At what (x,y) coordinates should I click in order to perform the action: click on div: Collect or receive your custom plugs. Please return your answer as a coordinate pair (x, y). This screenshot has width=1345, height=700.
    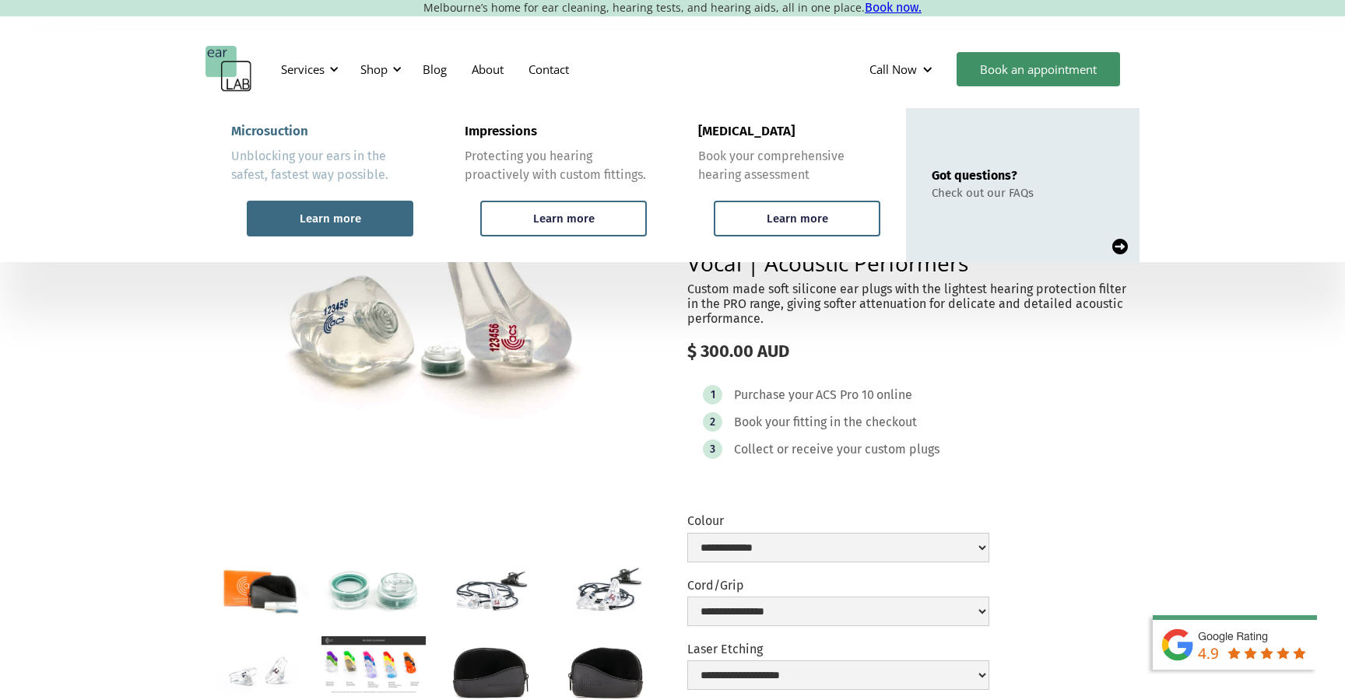
    Looking at the image, I should click on (837, 450).